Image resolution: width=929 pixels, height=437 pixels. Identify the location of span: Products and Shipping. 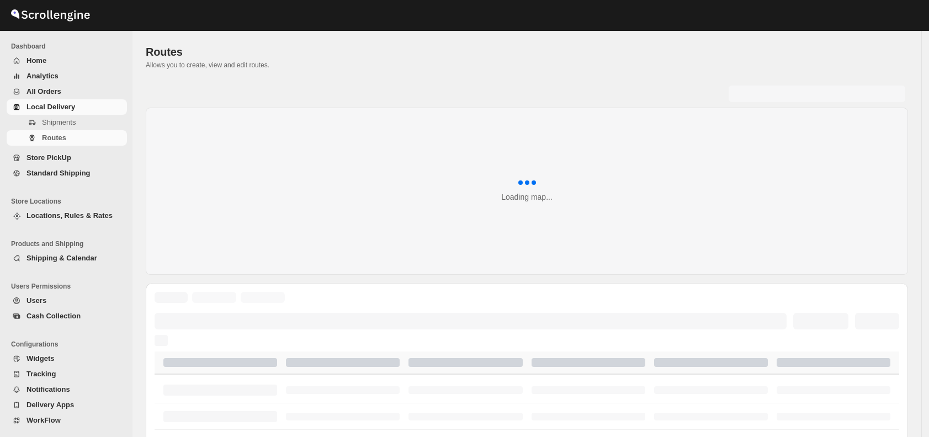
(69, 244).